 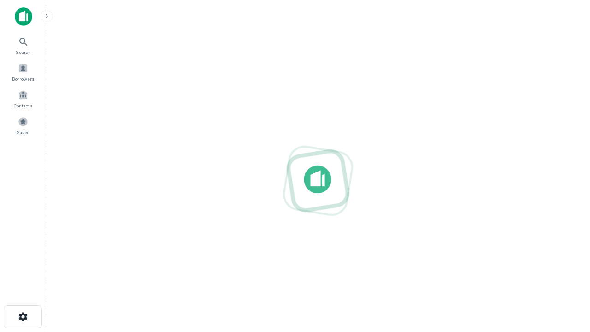 I want to click on a: Search, so click(x=23, y=45).